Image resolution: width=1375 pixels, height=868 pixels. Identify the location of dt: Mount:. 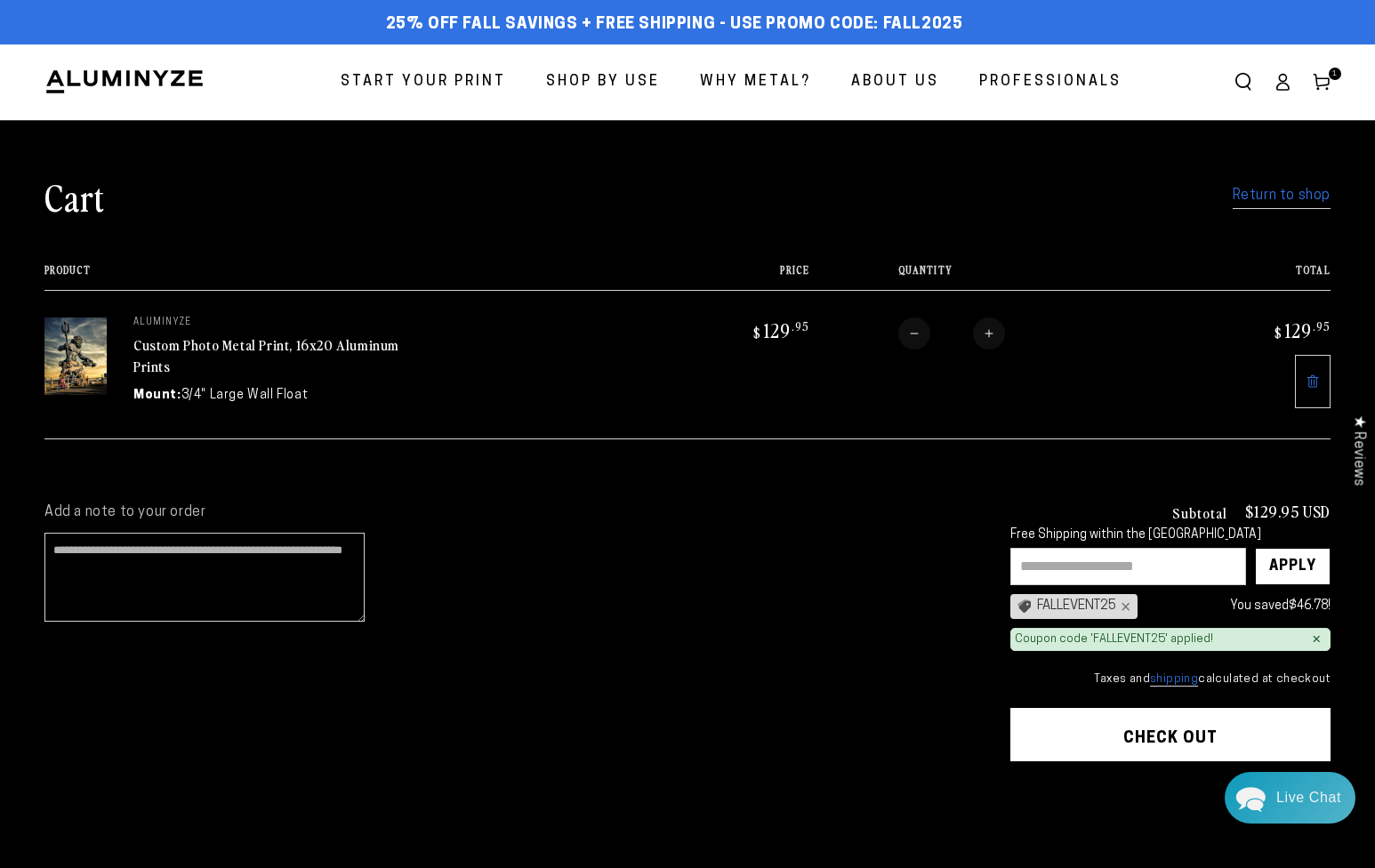
(158, 395).